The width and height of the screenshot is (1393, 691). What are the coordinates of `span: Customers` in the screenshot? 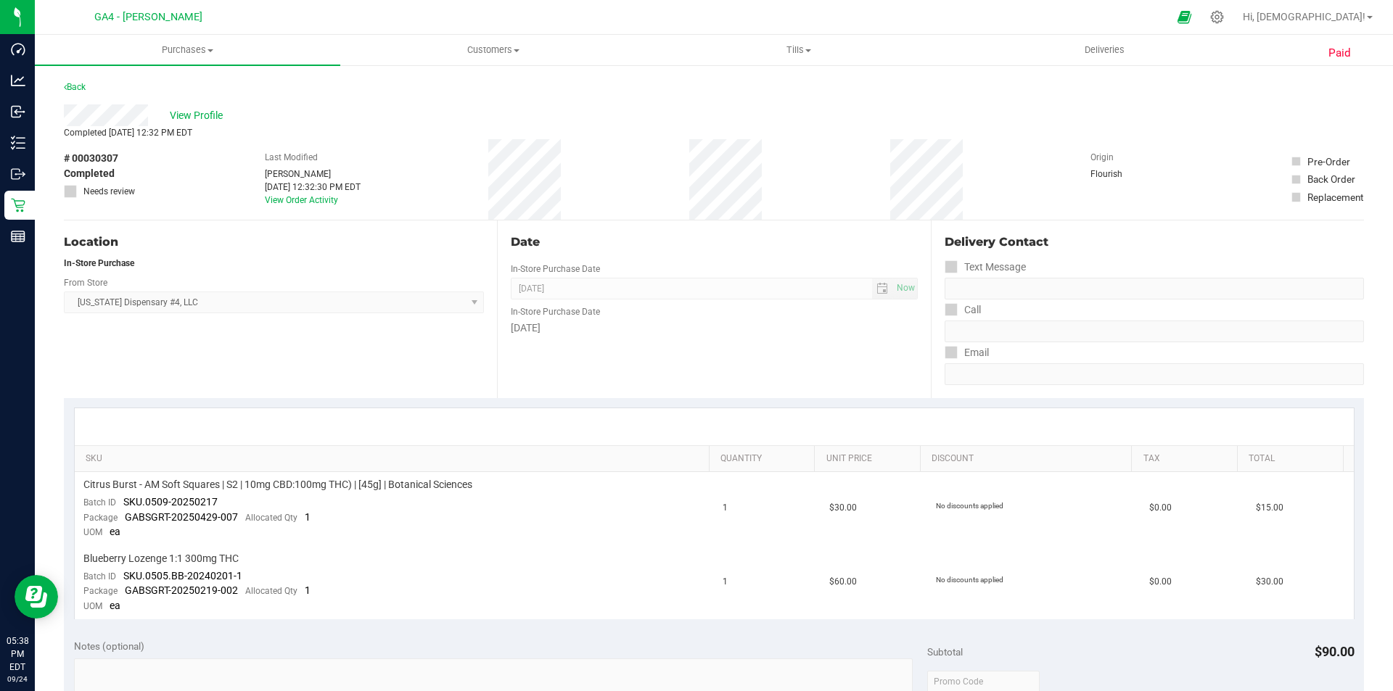 It's located at (493, 50).